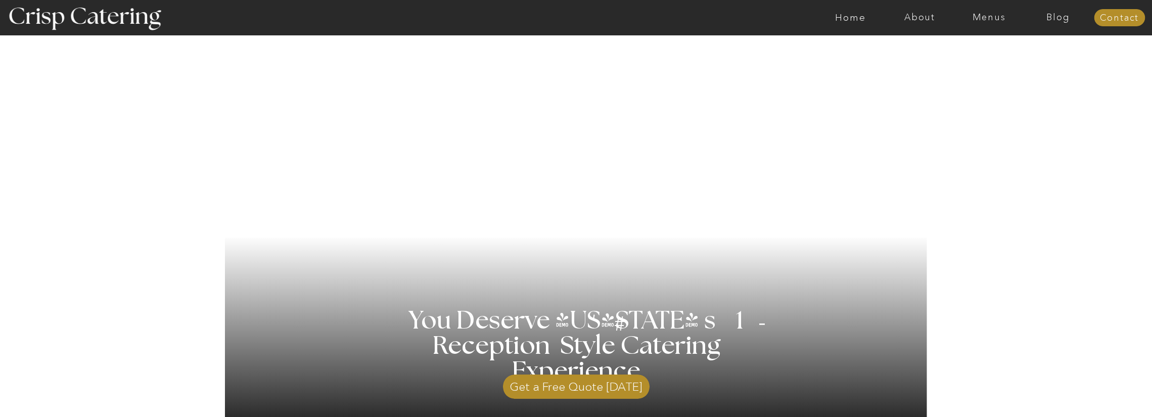  What do you see at coordinates (989, 18) in the screenshot?
I see `nav: Menus` at bounding box center [989, 18].